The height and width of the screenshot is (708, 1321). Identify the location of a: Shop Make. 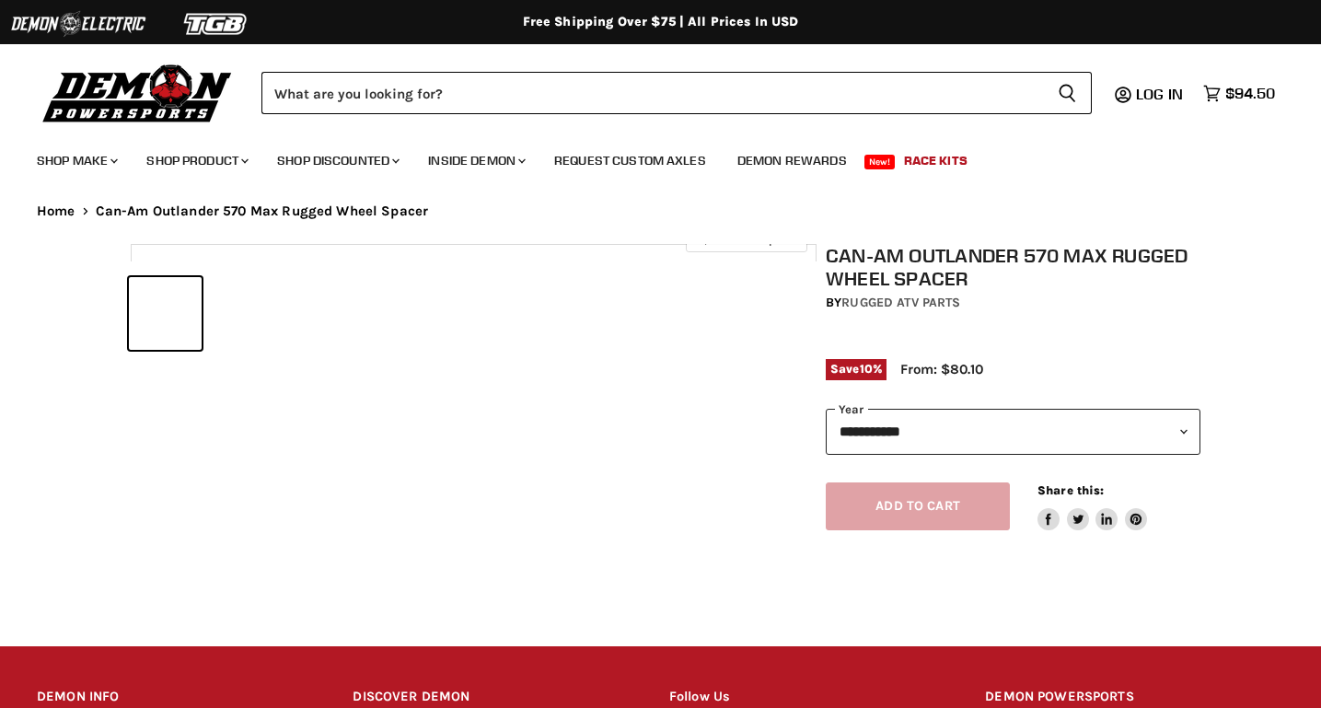
(76, 160).